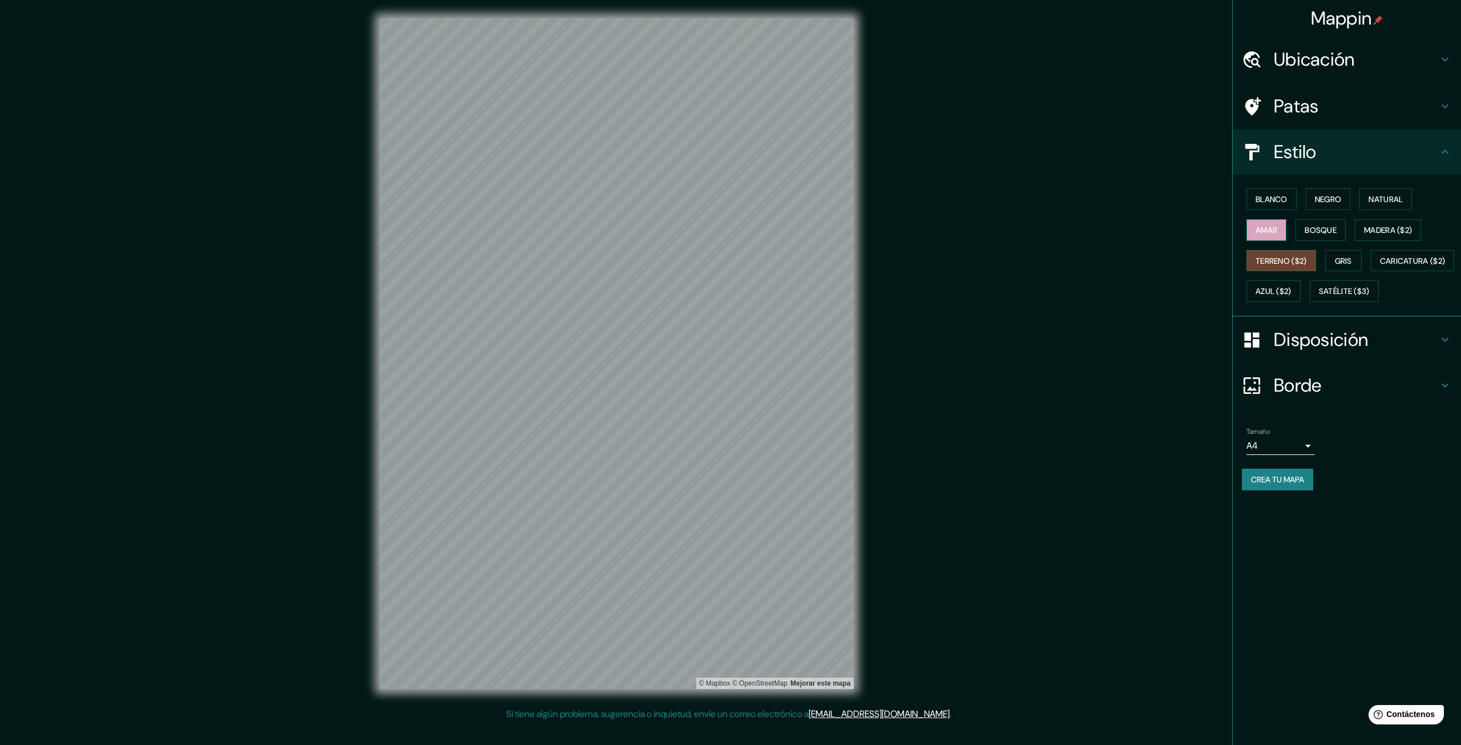  What do you see at coordinates (1347, 152) in the screenshot?
I see `div: Estilo` at bounding box center [1347, 152].